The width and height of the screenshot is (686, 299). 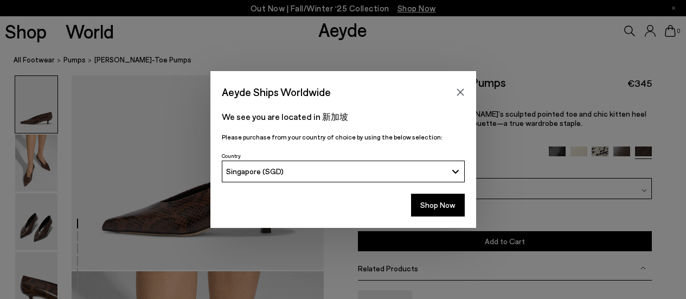 I want to click on button: Close, so click(x=461, y=92).